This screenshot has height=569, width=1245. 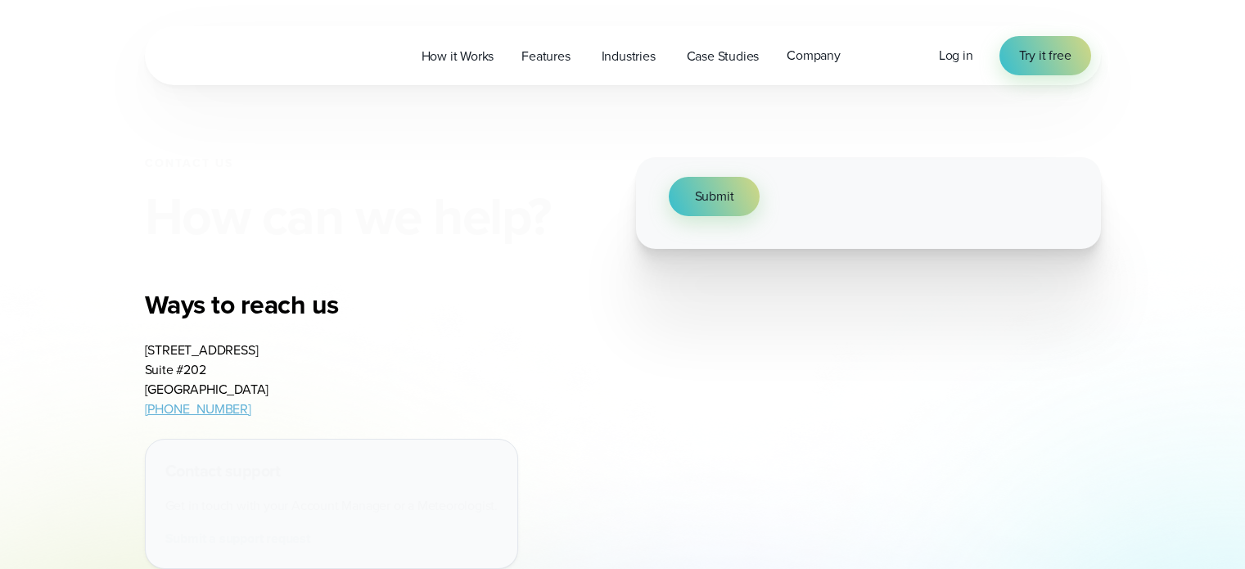 What do you see at coordinates (458, 56) in the screenshot?
I see `a: How it Works` at bounding box center [458, 56].